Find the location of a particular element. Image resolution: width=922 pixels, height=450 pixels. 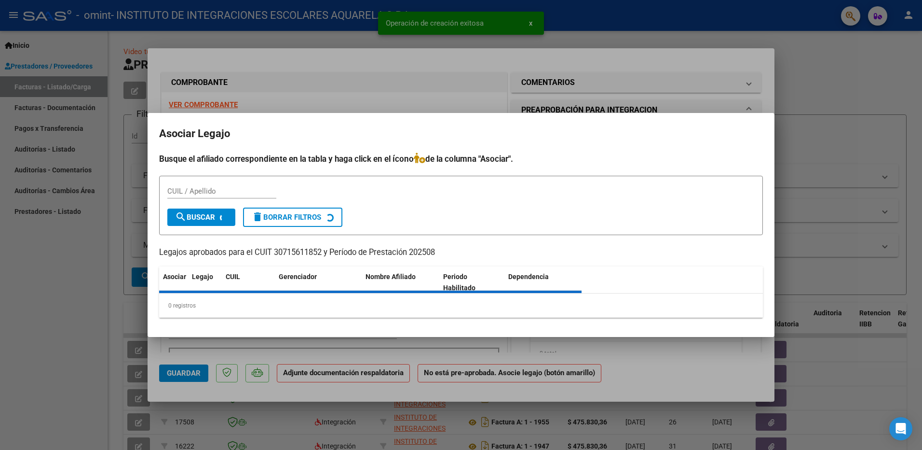

mat-icon: search is located at coordinates (181, 217).